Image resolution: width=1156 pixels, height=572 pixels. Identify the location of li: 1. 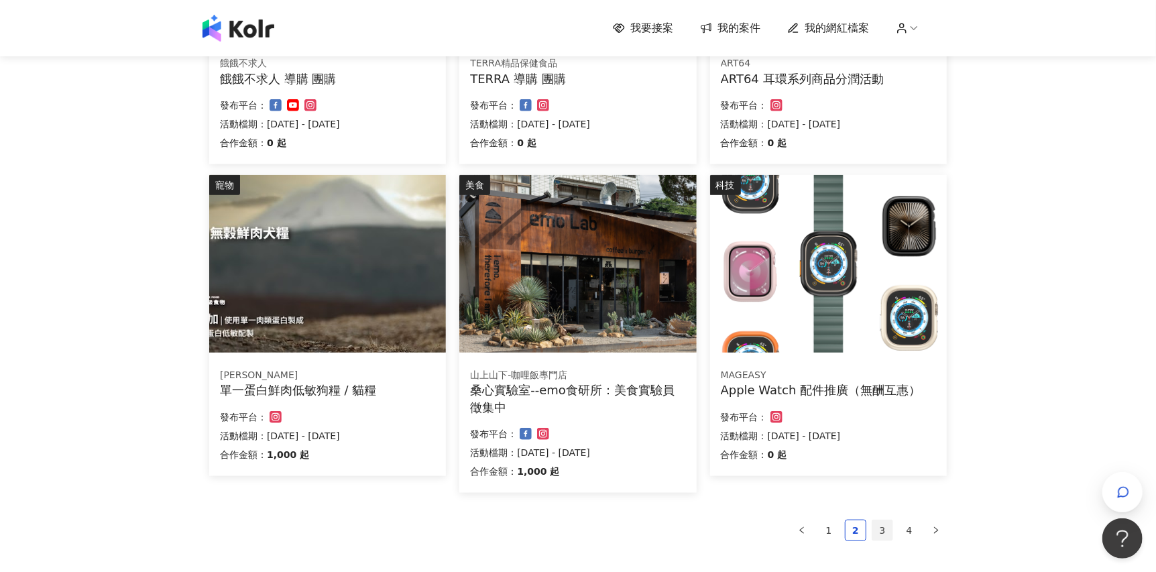
(829, 530).